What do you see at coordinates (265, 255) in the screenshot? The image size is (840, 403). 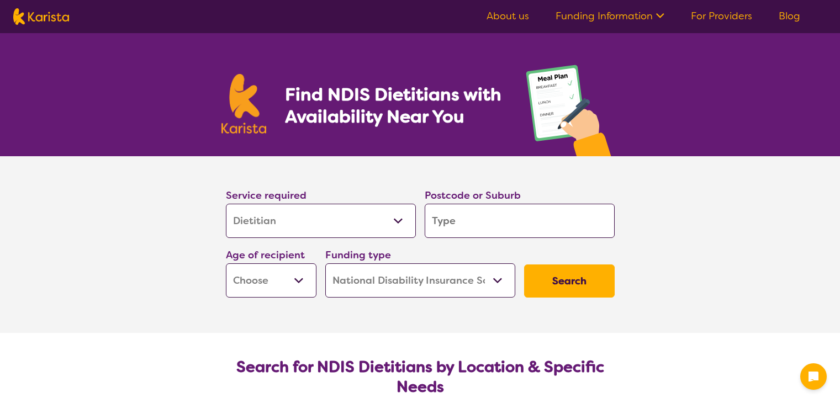 I see `label: Age of recipient` at bounding box center [265, 255].